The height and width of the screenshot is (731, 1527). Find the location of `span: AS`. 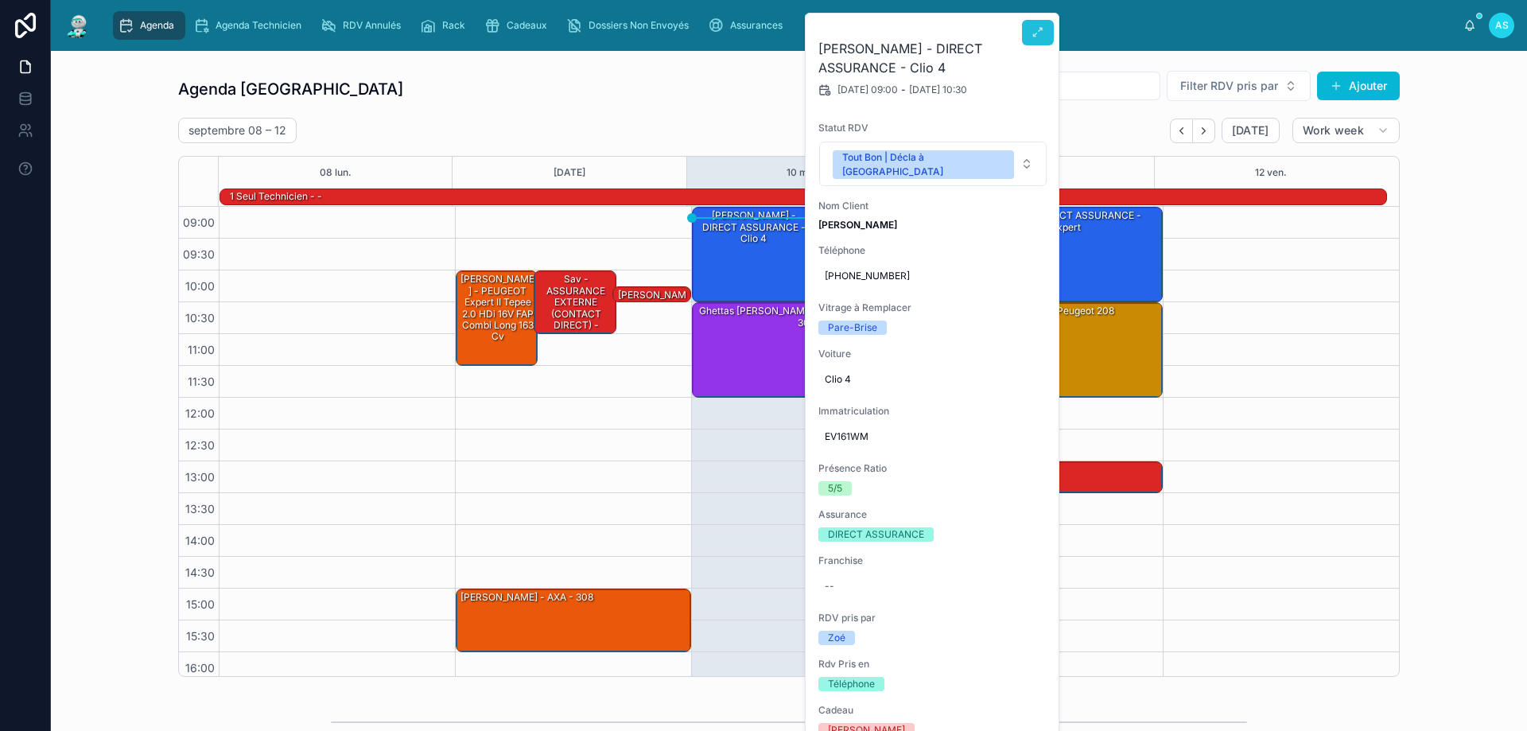

span: AS is located at coordinates (1502, 25).